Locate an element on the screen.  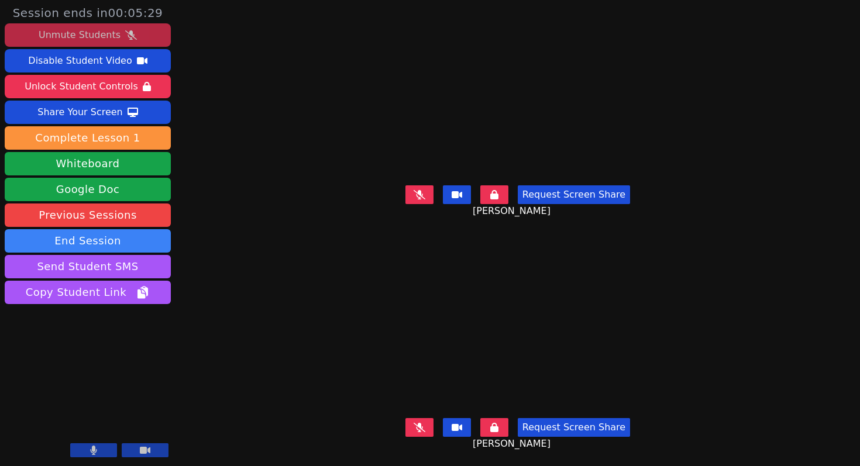
div: Share Your Screen is located at coordinates (80, 112).